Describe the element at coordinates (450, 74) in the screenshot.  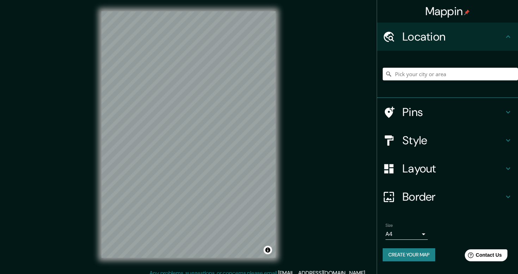
I see `input: Pick your city or area` at that location.